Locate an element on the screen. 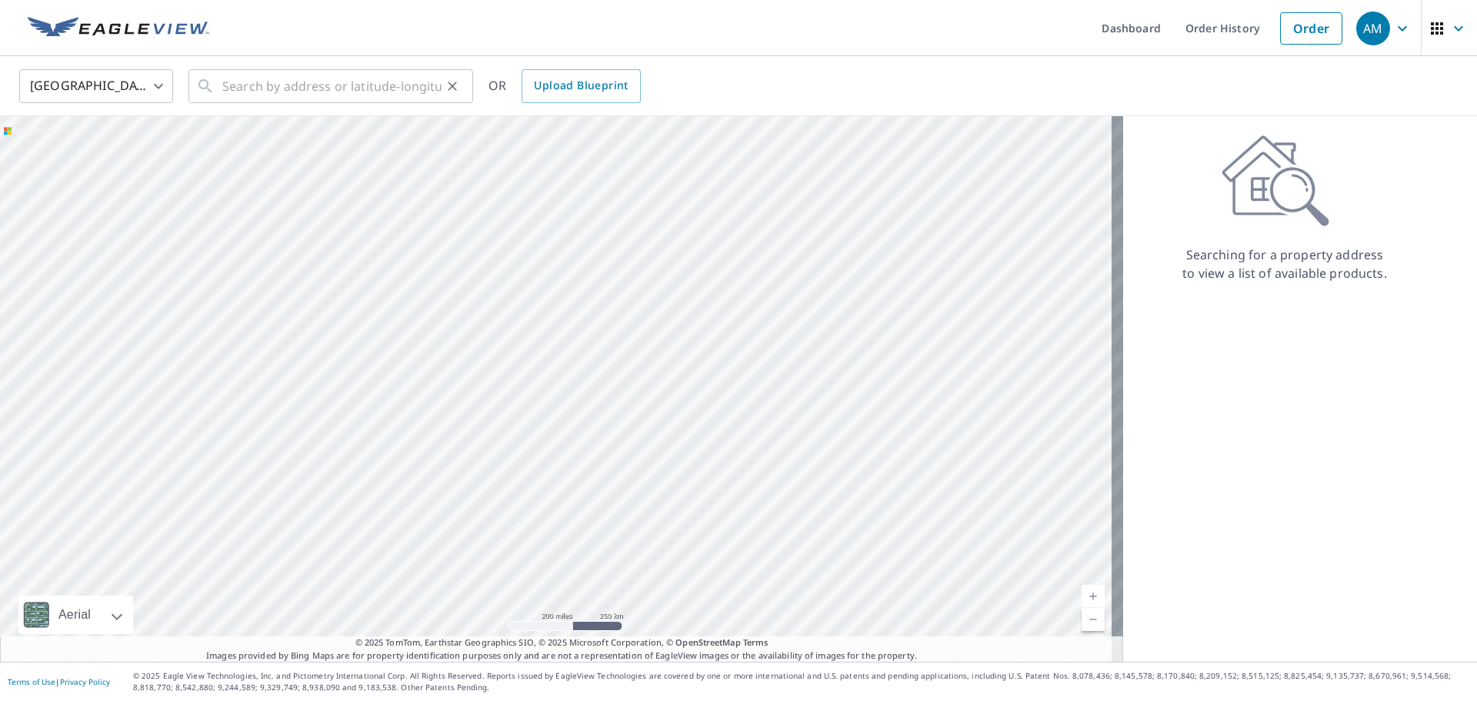 This screenshot has width=1477, height=701. a: Privacy Policy is located at coordinates (85, 681).